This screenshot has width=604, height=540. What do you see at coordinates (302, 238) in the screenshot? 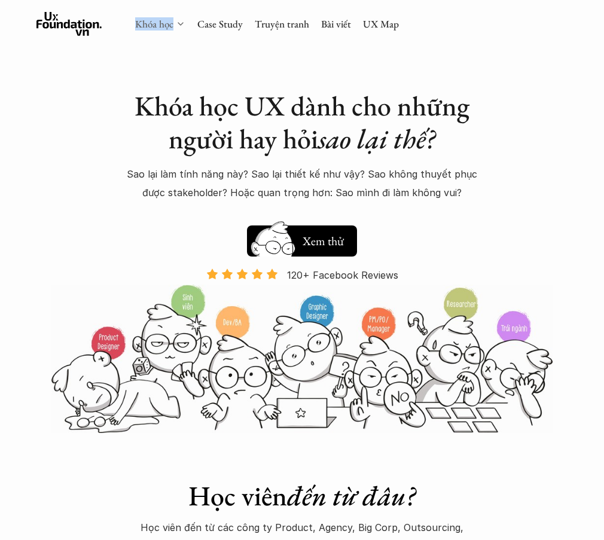
I see `a: Xem thử` at bounding box center [302, 238].